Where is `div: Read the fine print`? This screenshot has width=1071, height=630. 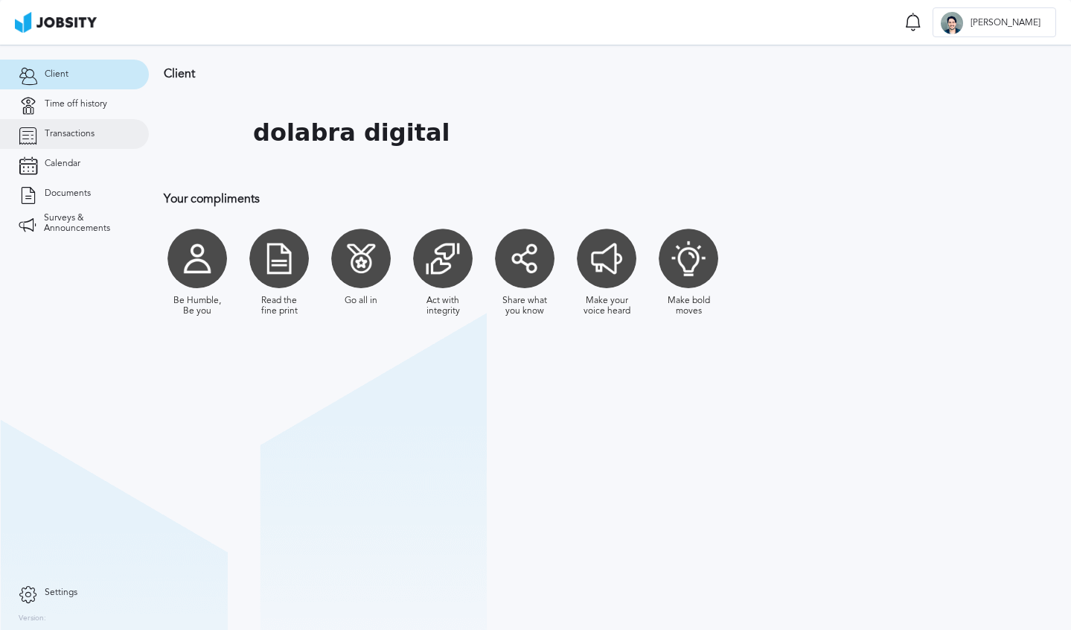
div: Read the fine print is located at coordinates (279, 306).